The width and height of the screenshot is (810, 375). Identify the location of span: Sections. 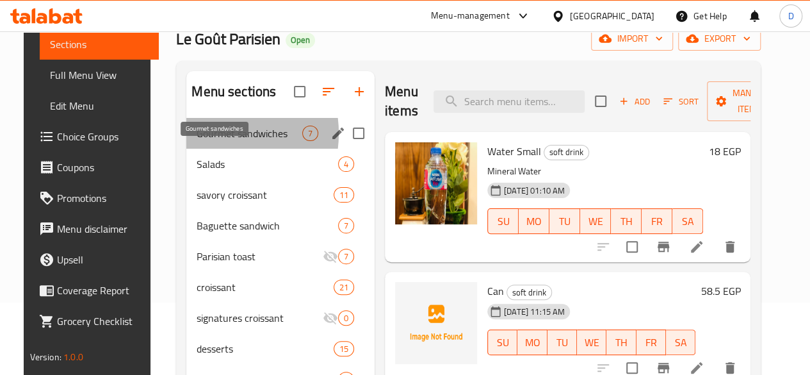
(99, 44).